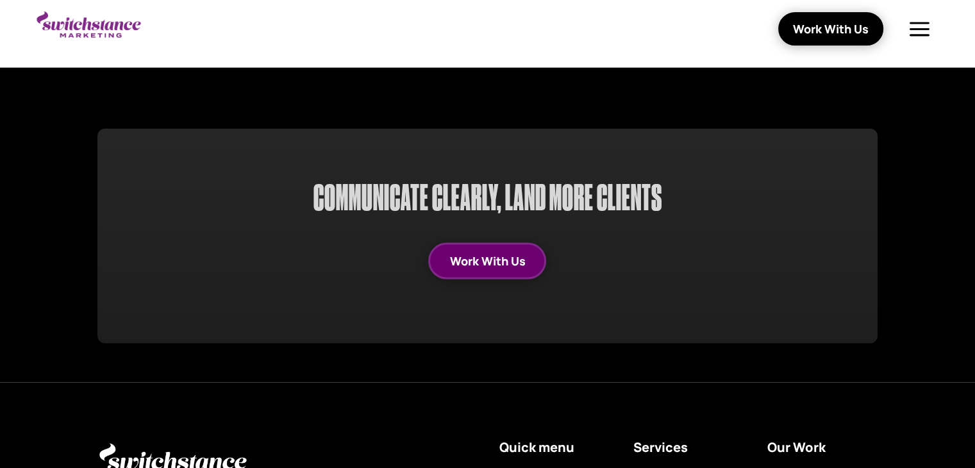 Image resolution: width=975 pixels, height=468 pixels. Describe the element at coordinates (487, 200) in the screenshot. I see `h2: COMMUNICATE CLEARLY, LAND MORE CLIENTS` at that location.